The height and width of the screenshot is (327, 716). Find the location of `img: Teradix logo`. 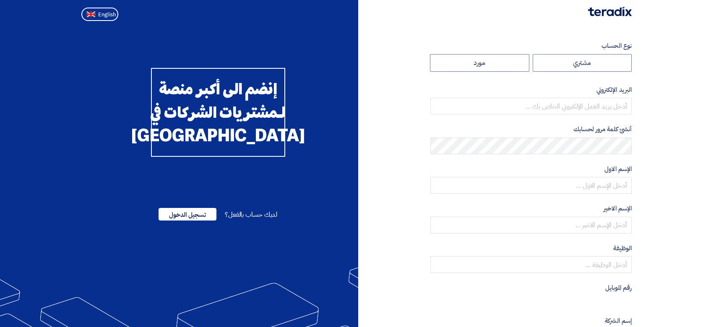

img: Teradix logo is located at coordinates (610, 11).